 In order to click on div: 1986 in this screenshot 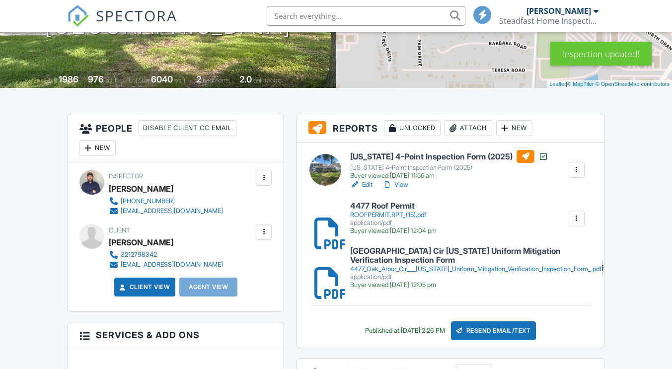, I will do `click(69, 79)`.